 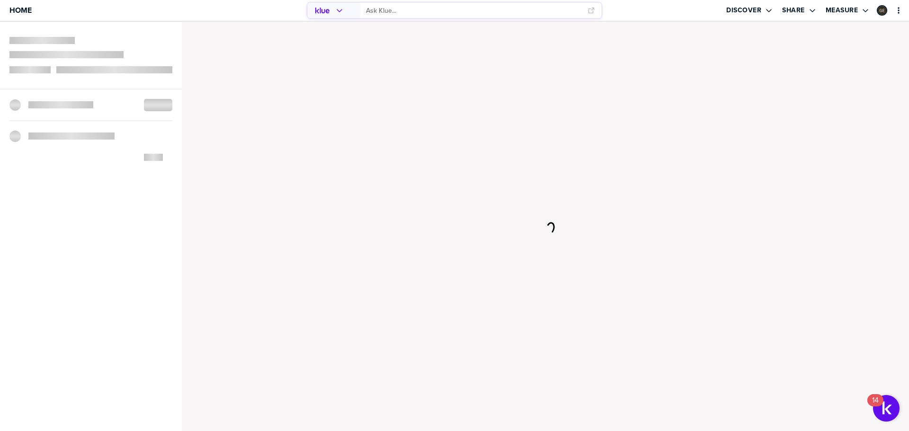 I want to click on label: Measure, so click(x=842, y=10).